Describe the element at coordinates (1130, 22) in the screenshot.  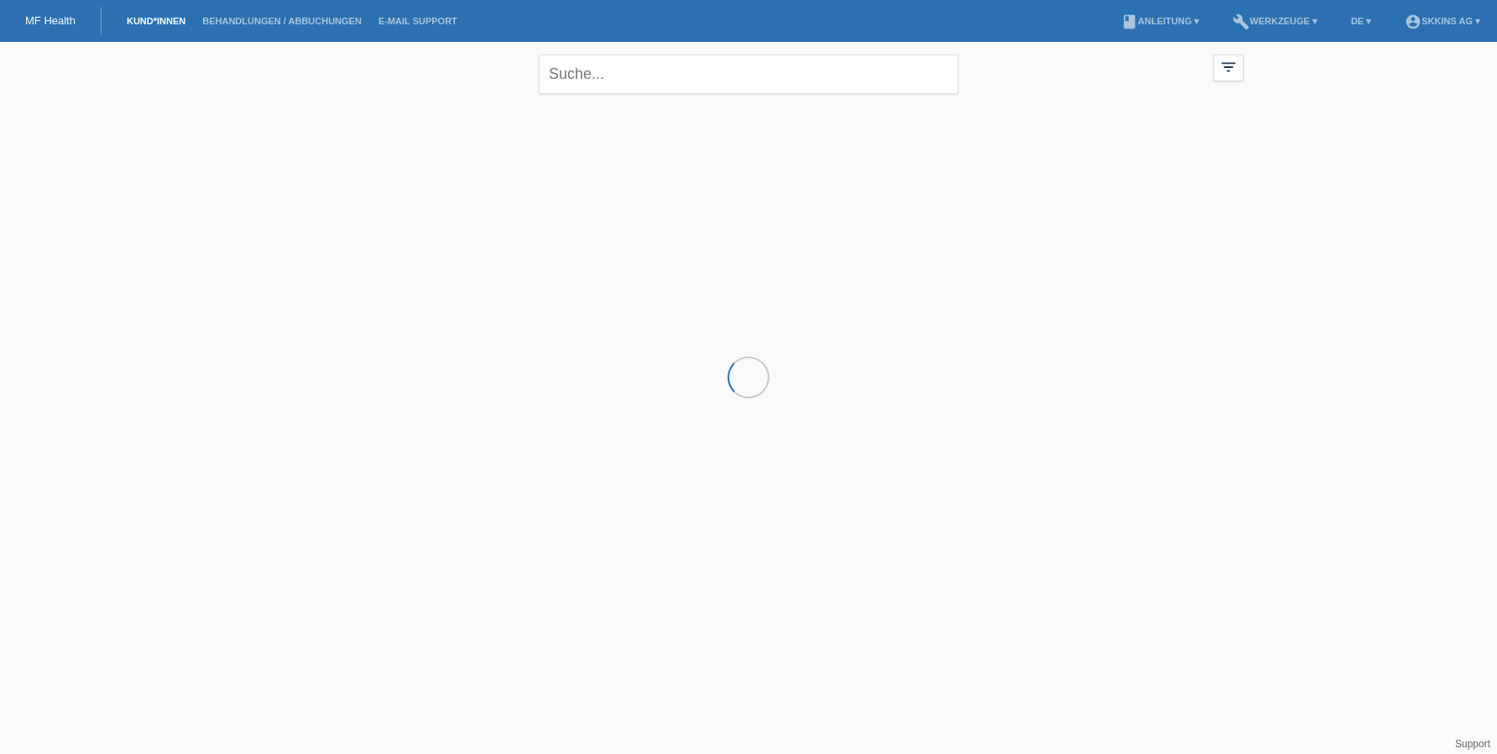
I see `i: book` at that location.